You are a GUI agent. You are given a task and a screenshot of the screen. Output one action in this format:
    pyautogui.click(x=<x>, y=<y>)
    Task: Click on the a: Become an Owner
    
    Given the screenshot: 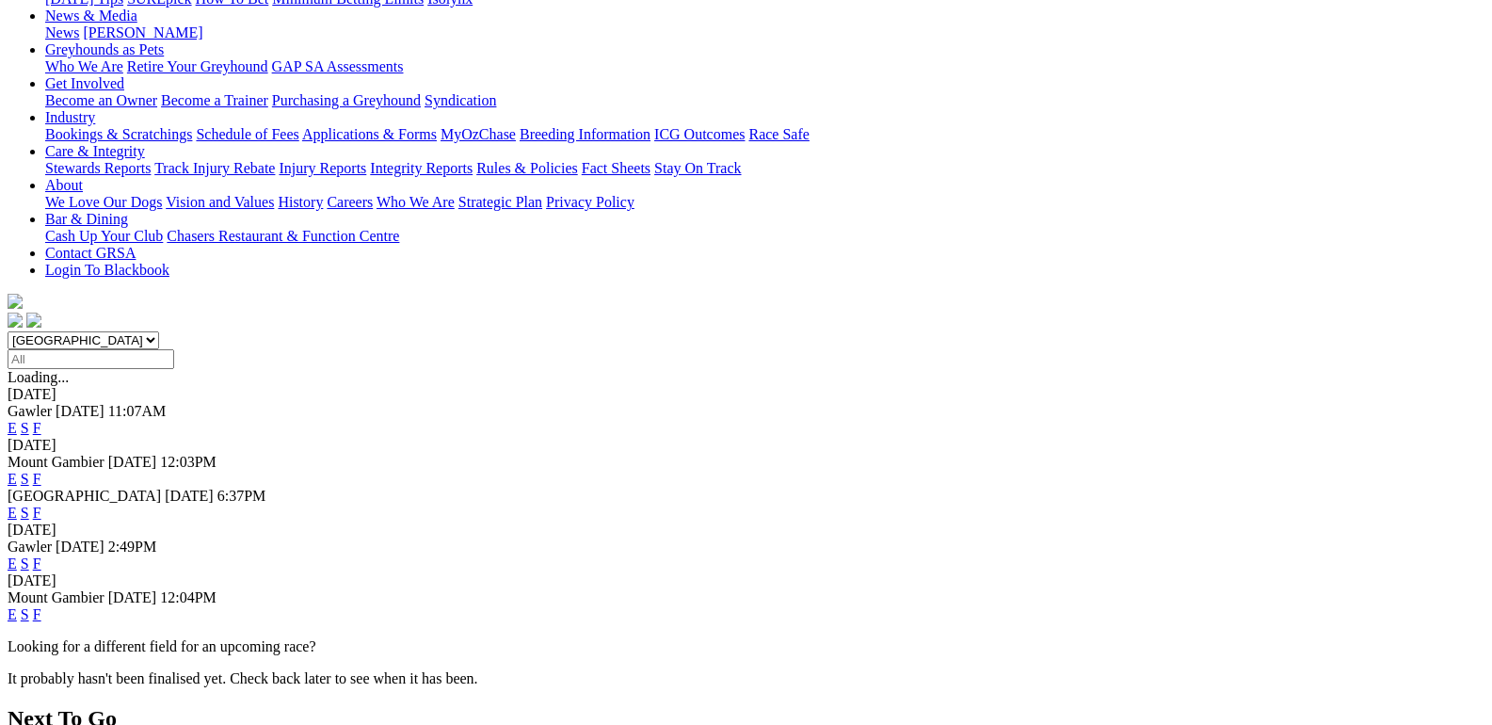 What is the action you would take?
    pyautogui.click(x=101, y=100)
    